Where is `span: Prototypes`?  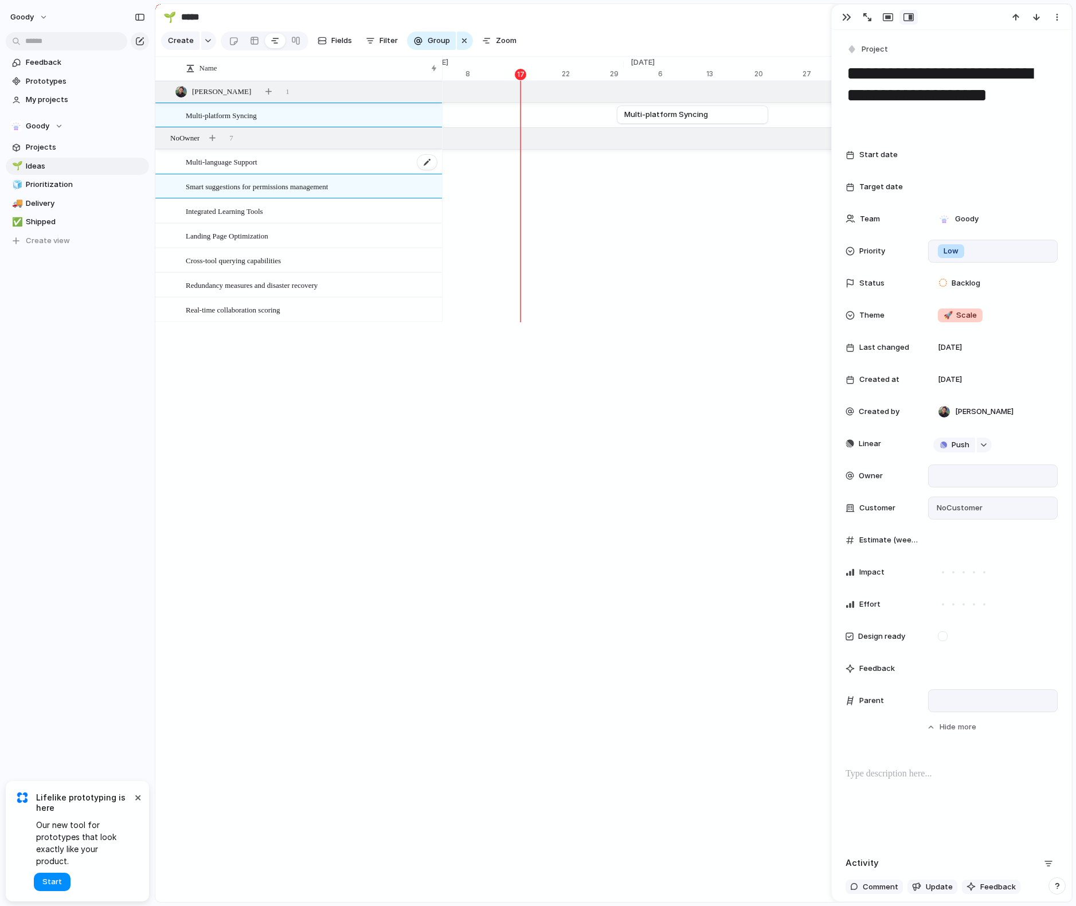 span: Prototypes is located at coordinates (85, 81).